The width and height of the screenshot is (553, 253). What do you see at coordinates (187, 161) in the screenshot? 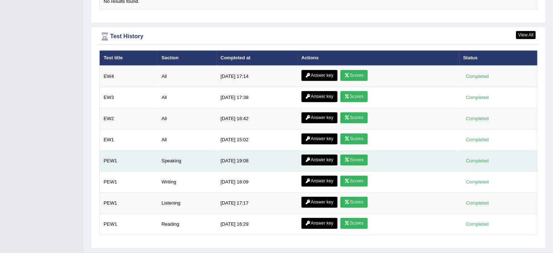
I see `td: Speaking` at bounding box center [187, 161].